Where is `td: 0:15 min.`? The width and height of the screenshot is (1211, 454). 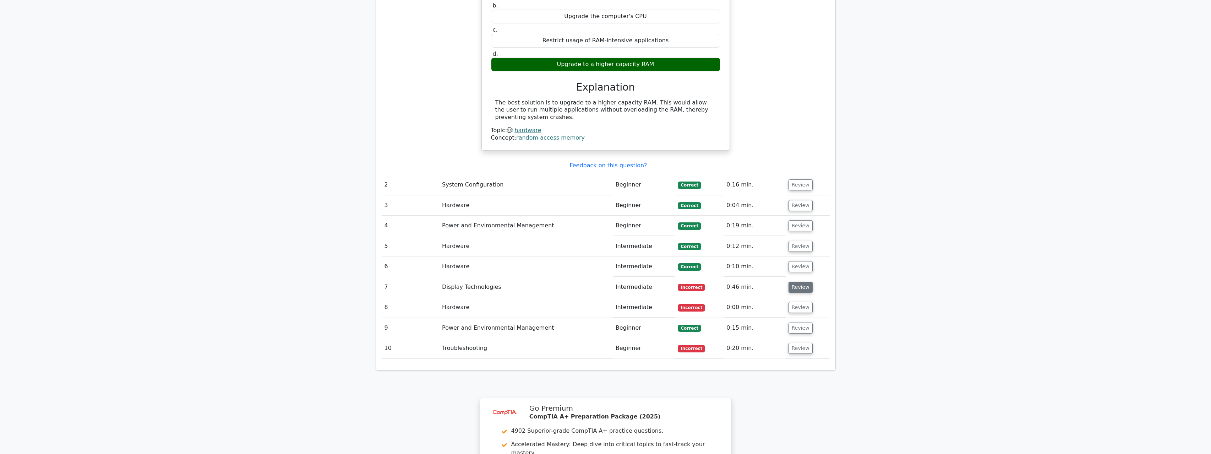 td: 0:15 min. is located at coordinates (755, 328).